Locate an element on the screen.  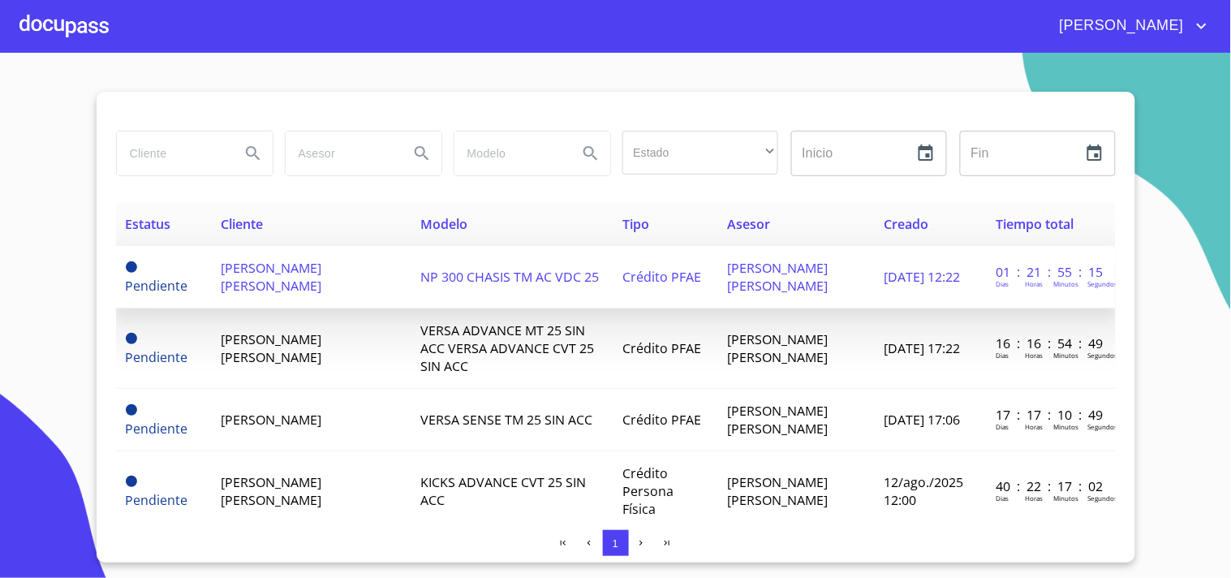
p: 40 : 22 : 17 : 02 is located at coordinates (1050, 486).